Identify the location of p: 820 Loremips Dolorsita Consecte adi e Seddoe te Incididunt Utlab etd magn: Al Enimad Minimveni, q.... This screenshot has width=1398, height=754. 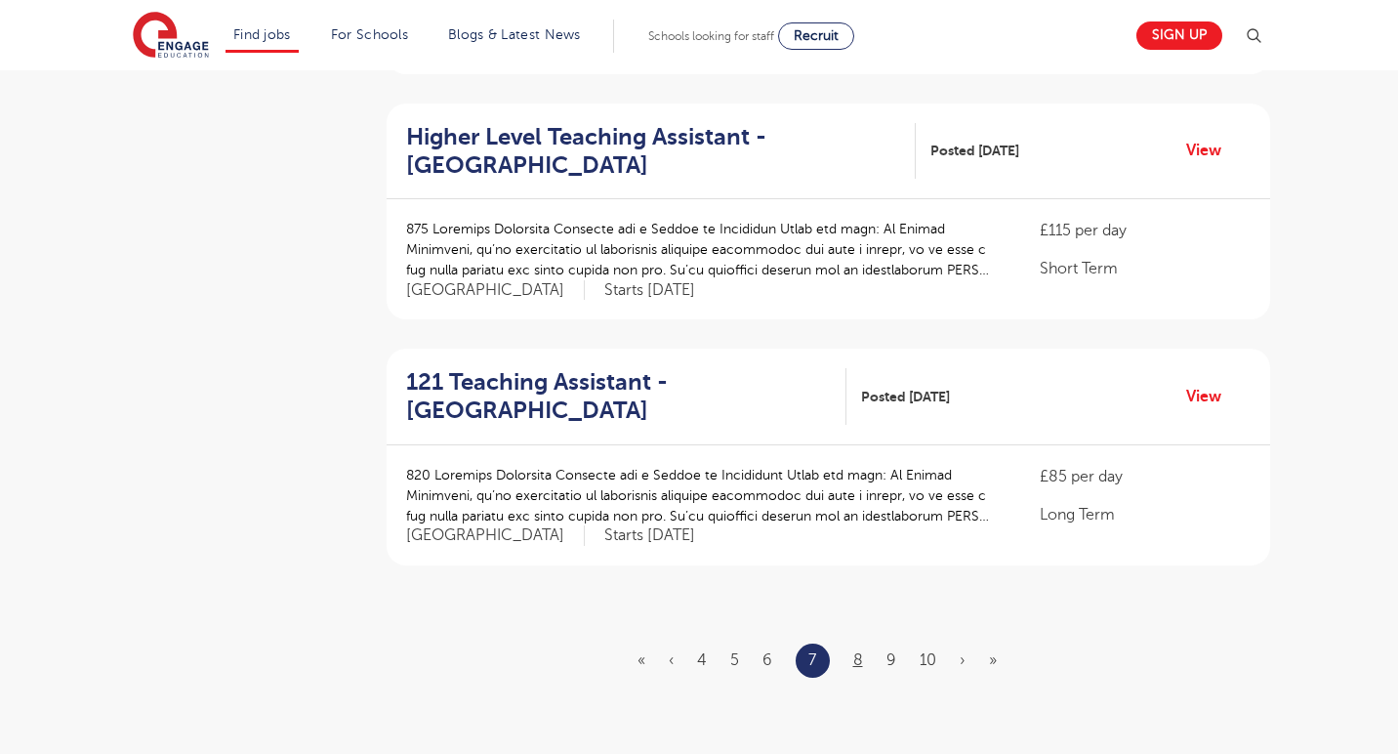
(703, 495).